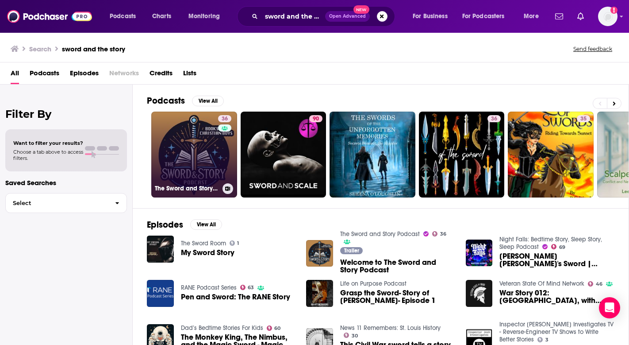  What do you see at coordinates (479, 293) in the screenshot?
I see `a: War Story 012: Sword Beach, with Stephen Fisher` at bounding box center [479, 293].